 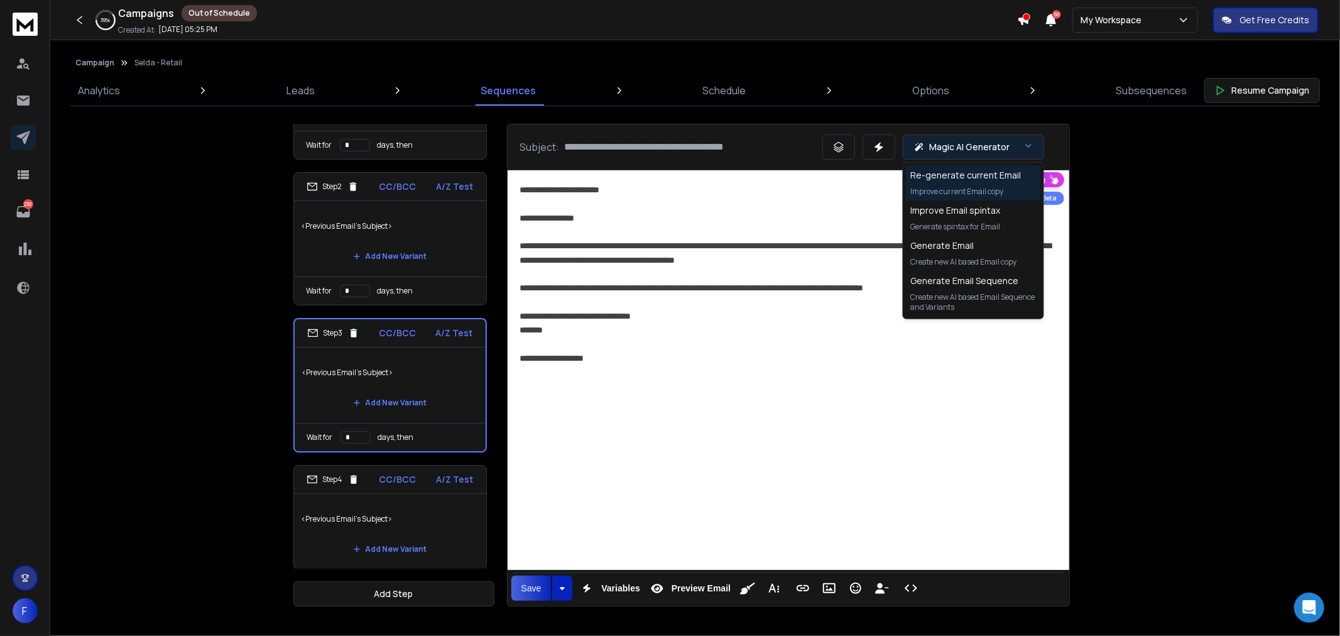 I want to click on button: Add Step, so click(x=394, y=594).